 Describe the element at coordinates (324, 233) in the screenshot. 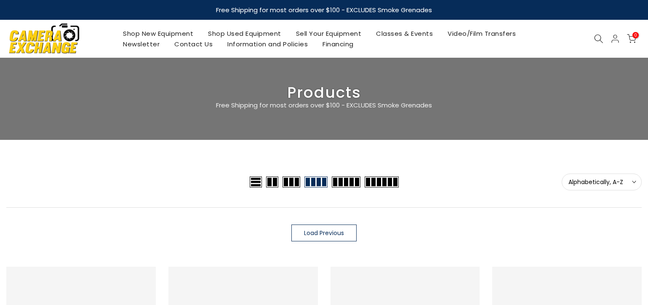

I see `a: Load Previous` at that location.